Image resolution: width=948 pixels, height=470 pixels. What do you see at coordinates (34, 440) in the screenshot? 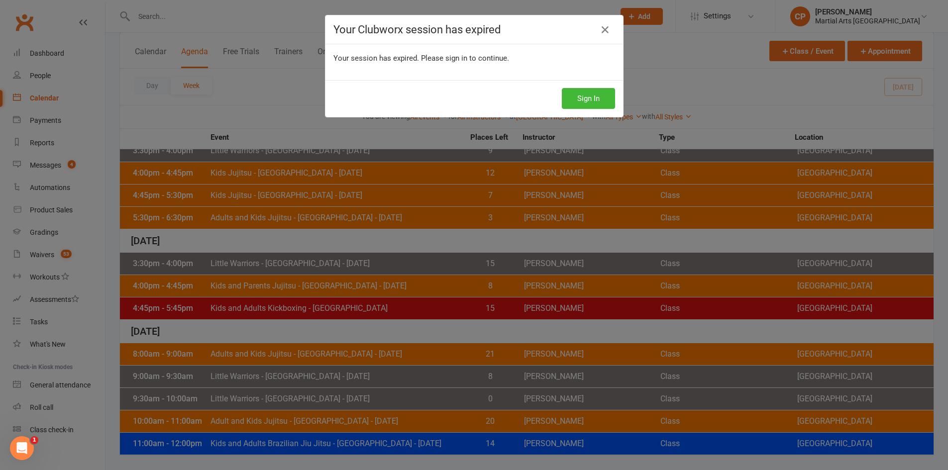
I see `span: 1` at bounding box center [34, 440].